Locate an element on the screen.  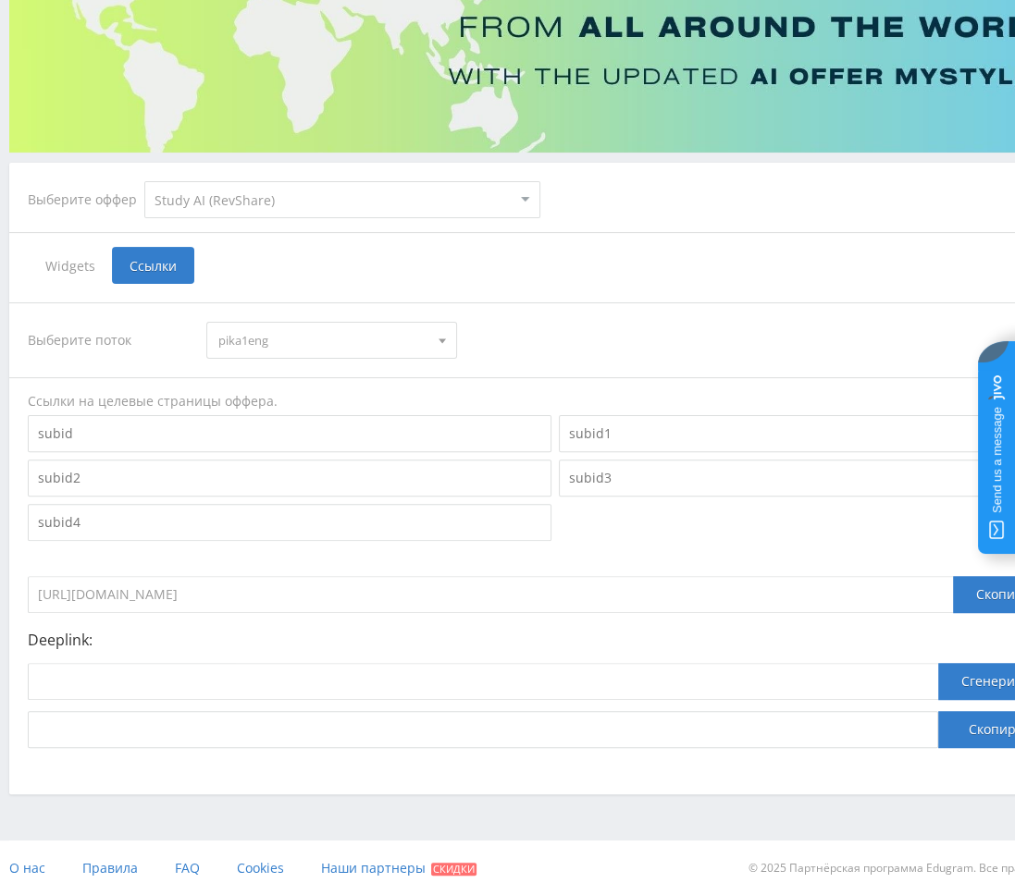
span: Ссылки is located at coordinates (153, 265).